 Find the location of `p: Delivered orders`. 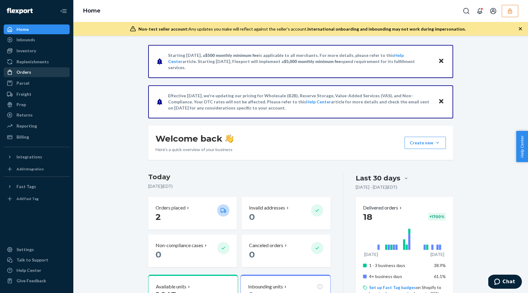

p: Delivered orders is located at coordinates (383, 208).